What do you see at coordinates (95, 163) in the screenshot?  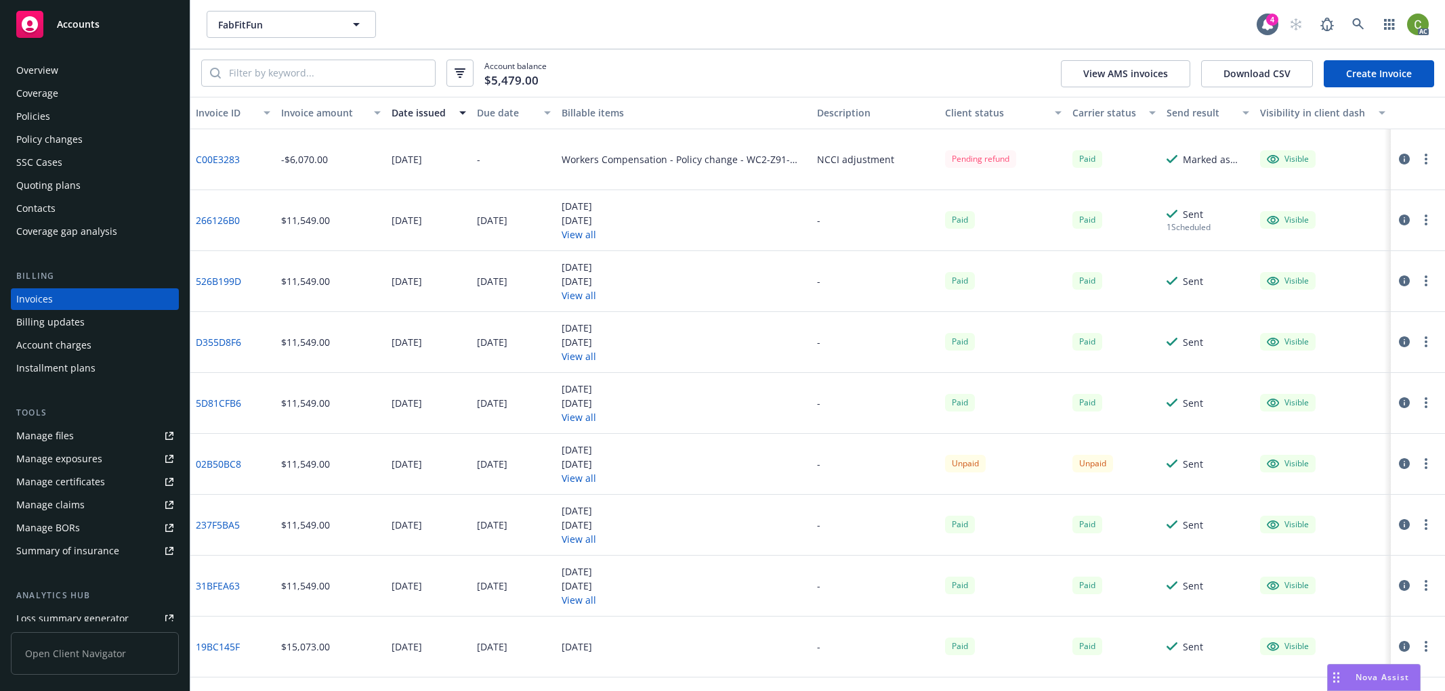 I see `a: SSC Cases` at bounding box center [95, 163].